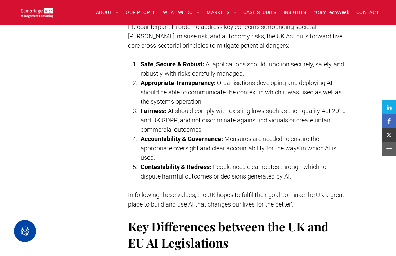  Describe the element at coordinates (141, 12) in the screenshot. I see `a: OUR PEOPLE` at that location.